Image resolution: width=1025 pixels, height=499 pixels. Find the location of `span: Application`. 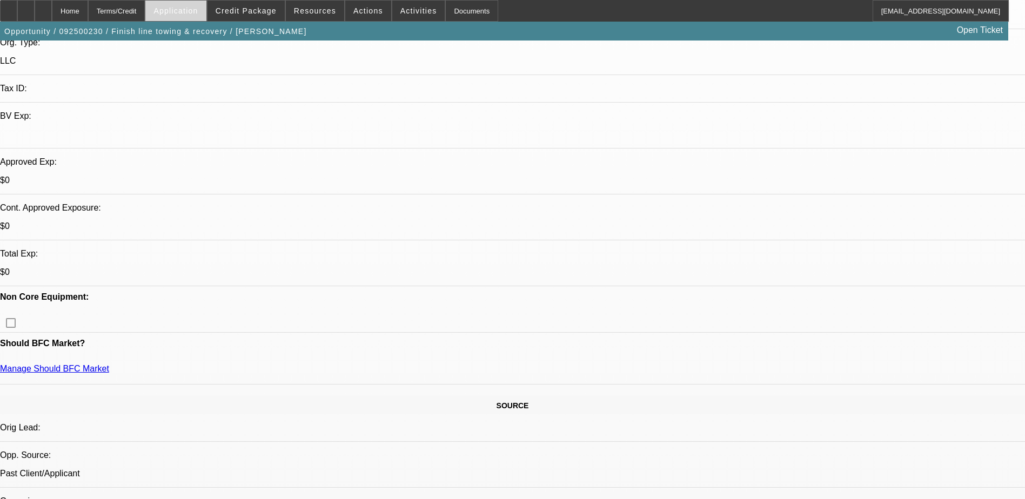

span: Application is located at coordinates (176, 11).